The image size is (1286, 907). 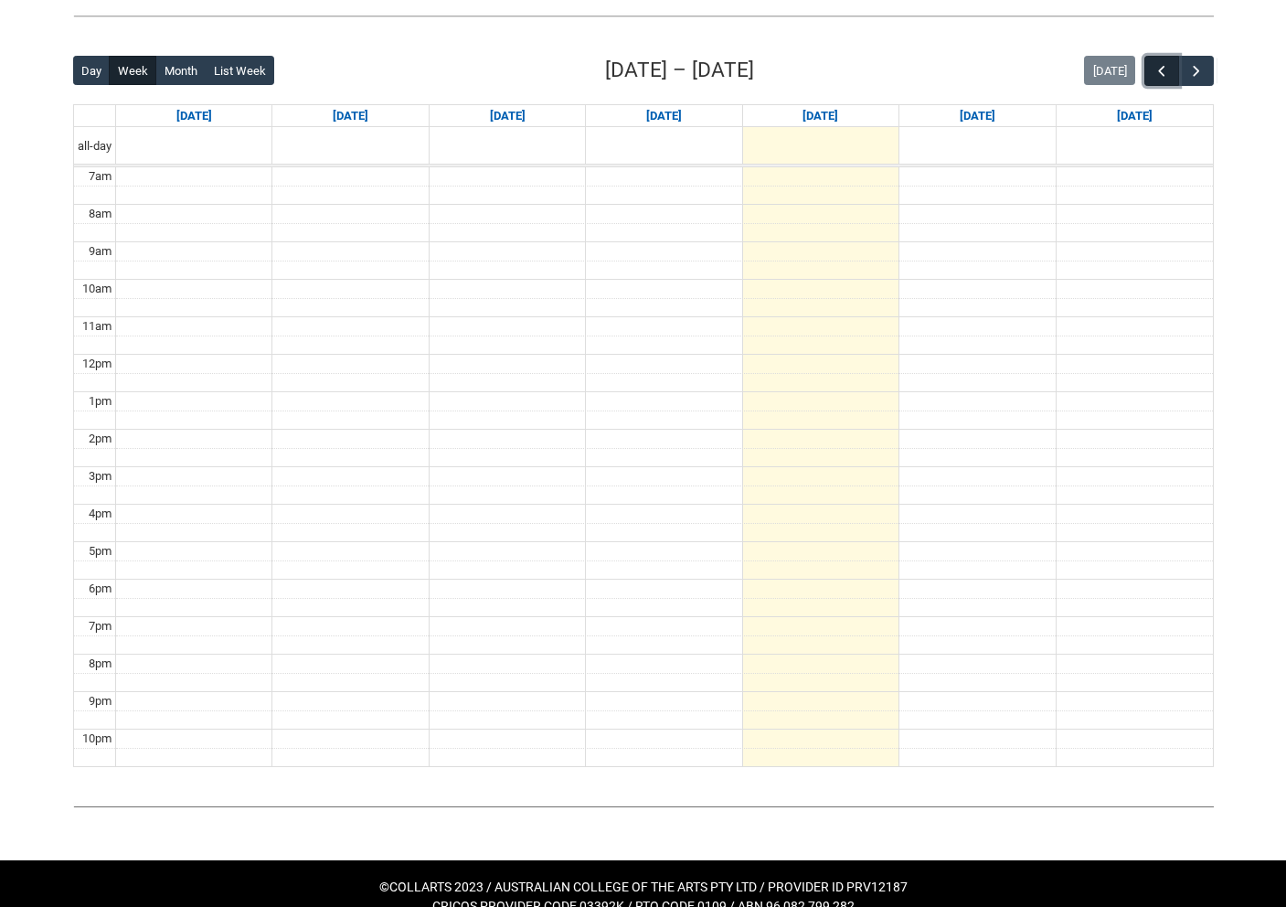 I want to click on a: Go to September 12, 2025, so click(x=977, y=116).